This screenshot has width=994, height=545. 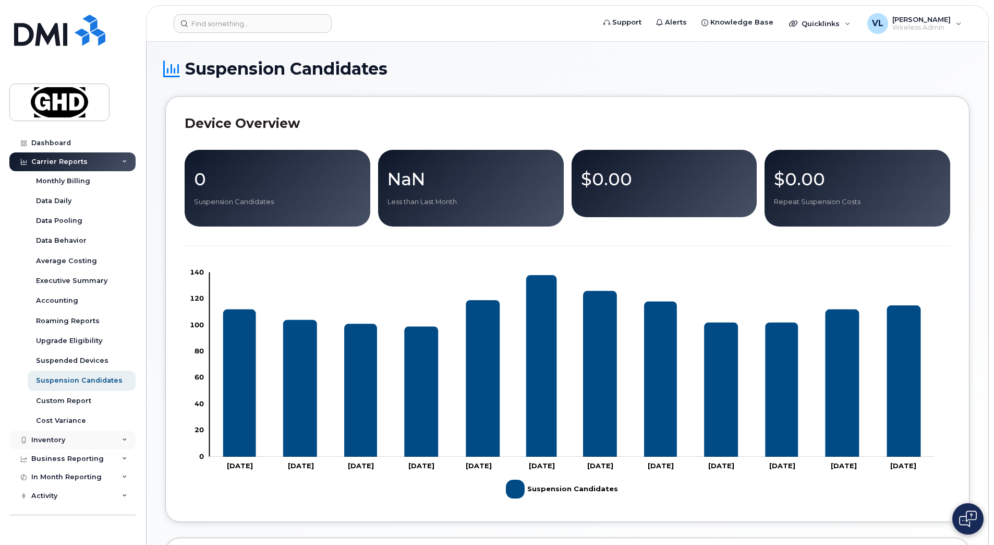 I want to click on span: Suspension Candidates, so click(x=286, y=69).